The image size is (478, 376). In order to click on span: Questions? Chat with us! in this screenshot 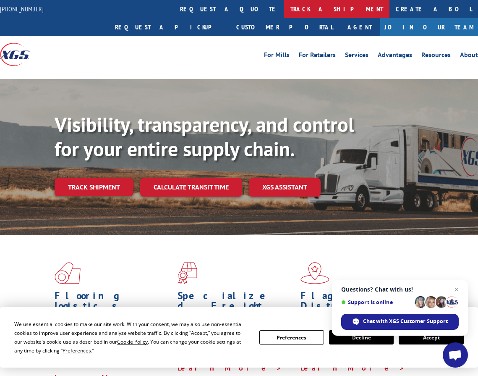, I will do `click(400, 289)`.